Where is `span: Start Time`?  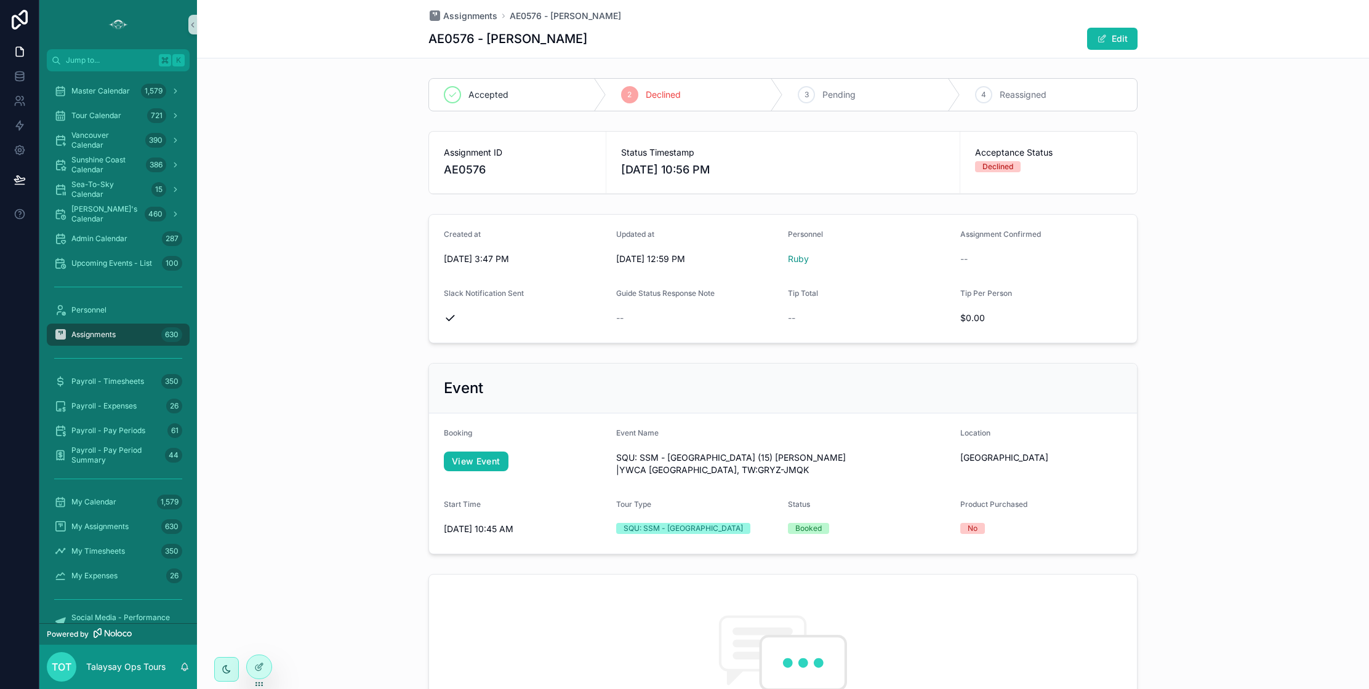
span: Start Time is located at coordinates (462, 504).